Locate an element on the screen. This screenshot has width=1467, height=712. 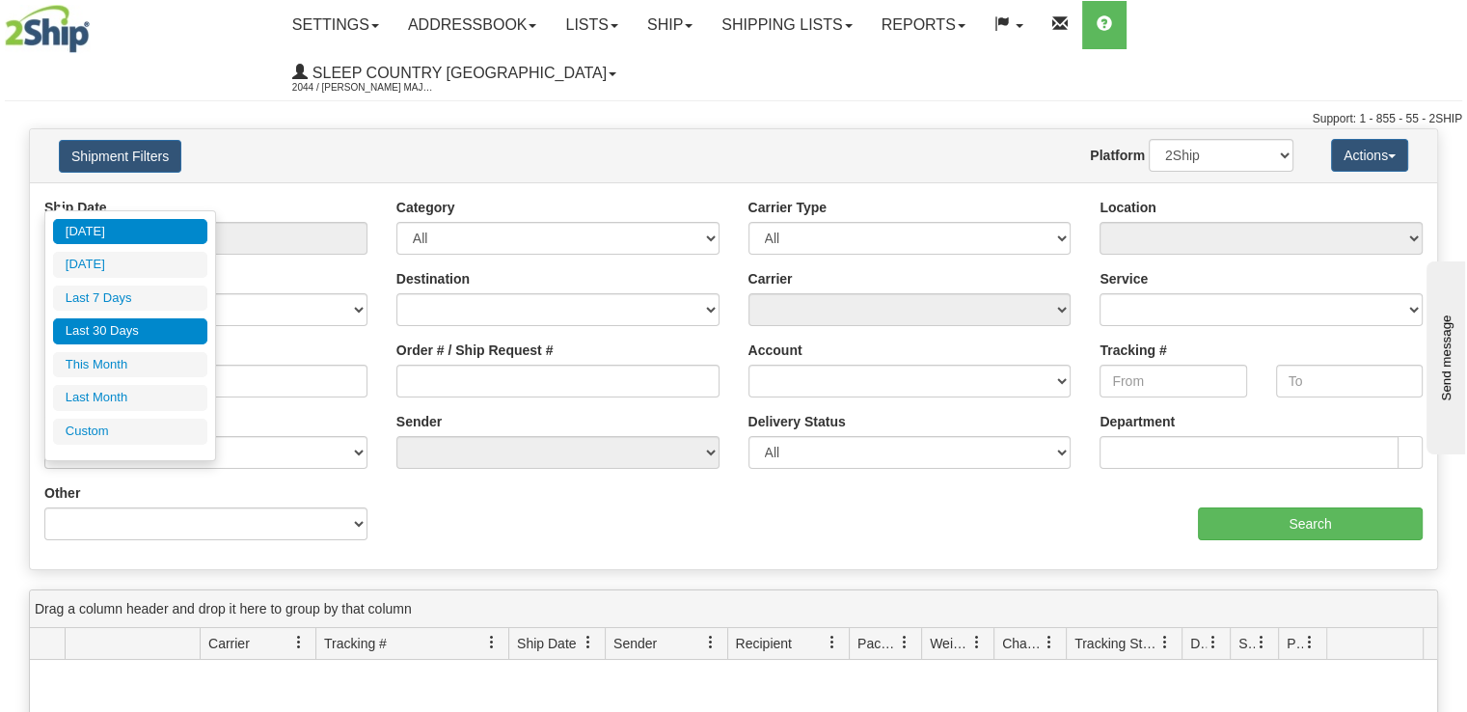
li: Last Month is located at coordinates (130, 397).